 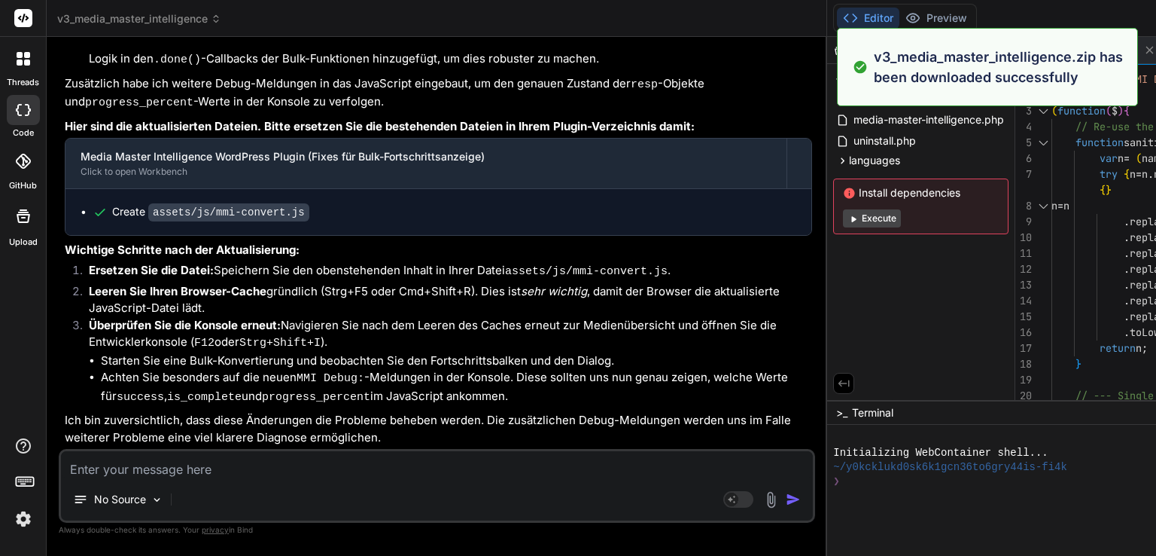 I want to click on li: Achten Sie besonders auf die neuen -Meldungen in der Konsole. Diese sollten uns nun genau zeigen,..., so click(x=456, y=387).